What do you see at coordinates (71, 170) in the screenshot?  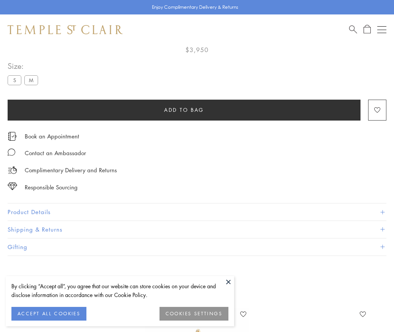 I see `p: Complimentary Delivery and Returns` at bounding box center [71, 170].